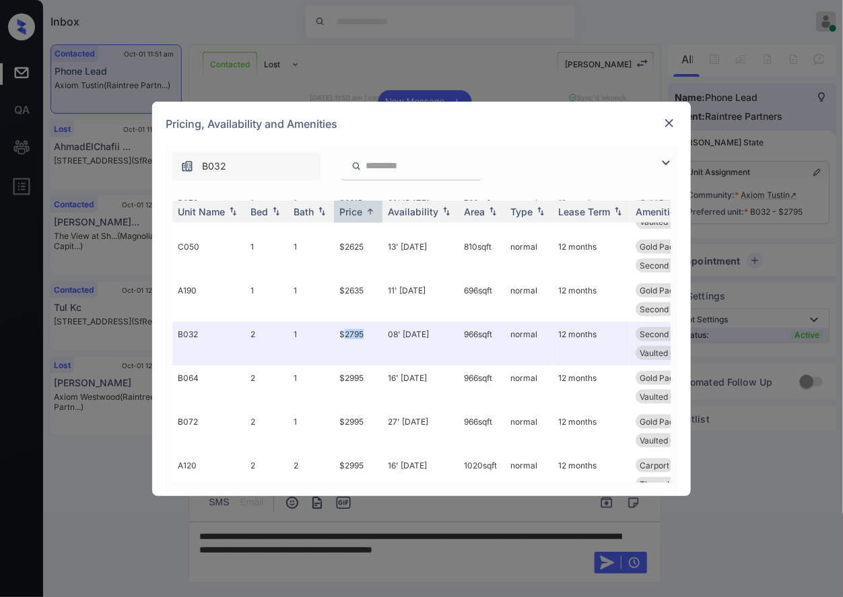 This screenshot has width=843, height=597. What do you see at coordinates (209, 343) in the screenshot?
I see `td: B032` at bounding box center [209, 343].